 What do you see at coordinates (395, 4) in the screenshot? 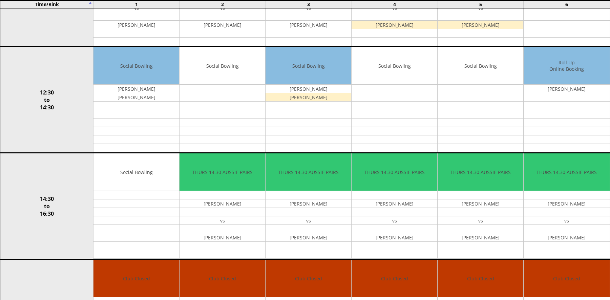
I see `td: 4` at bounding box center [395, 4].